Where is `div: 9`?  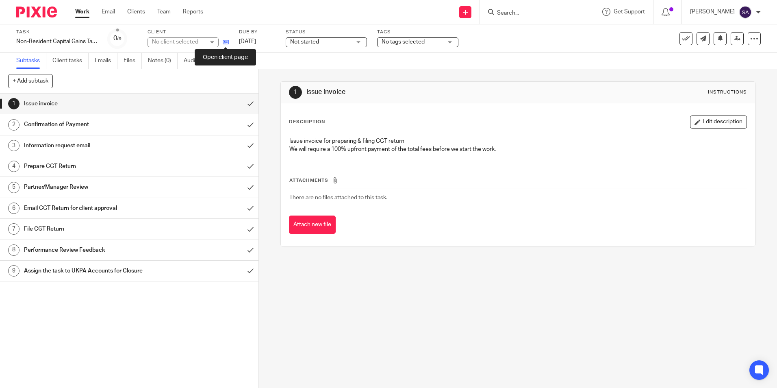 div: 9 is located at coordinates (14, 271).